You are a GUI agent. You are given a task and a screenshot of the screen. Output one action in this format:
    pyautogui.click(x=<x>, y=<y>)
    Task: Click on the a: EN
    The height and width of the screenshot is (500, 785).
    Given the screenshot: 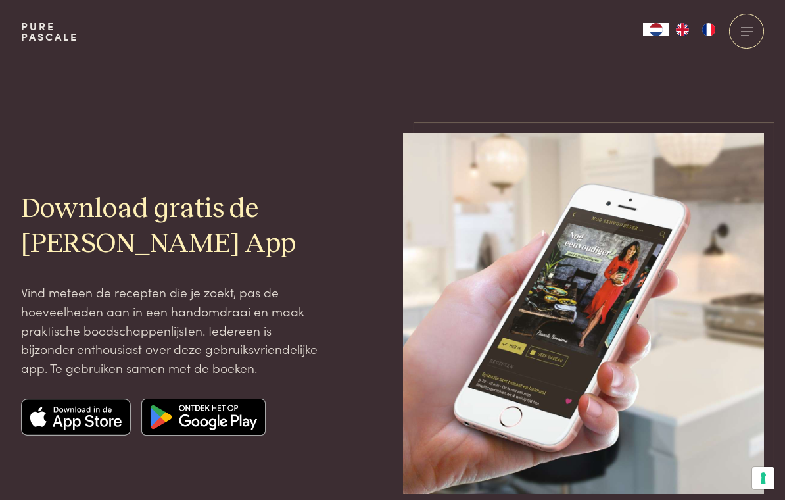 What is the action you would take?
    pyautogui.click(x=683, y=30)
    